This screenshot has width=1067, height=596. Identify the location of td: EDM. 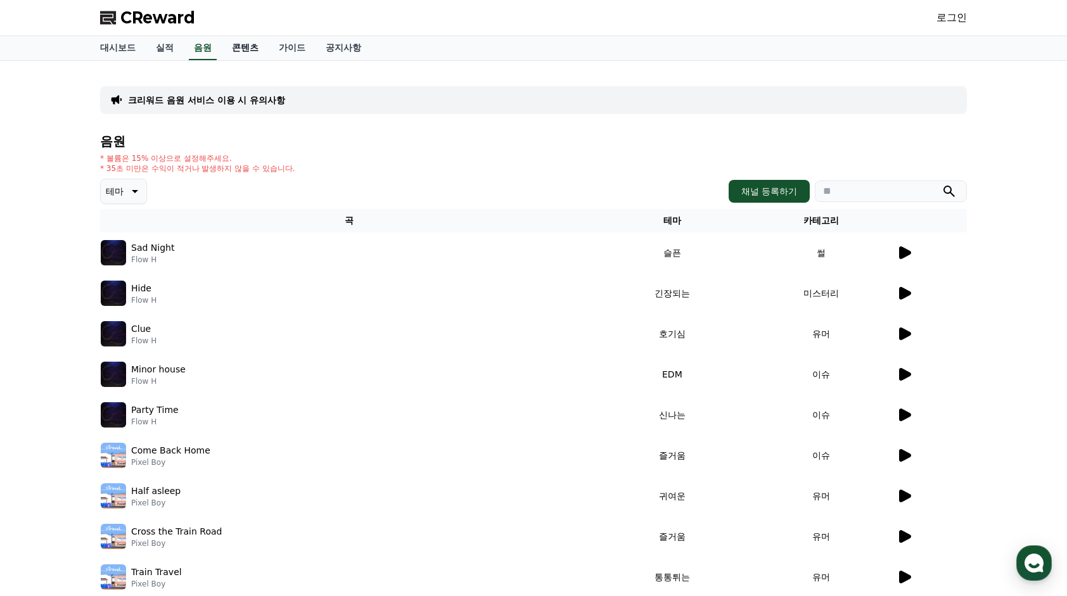
(672, 375).